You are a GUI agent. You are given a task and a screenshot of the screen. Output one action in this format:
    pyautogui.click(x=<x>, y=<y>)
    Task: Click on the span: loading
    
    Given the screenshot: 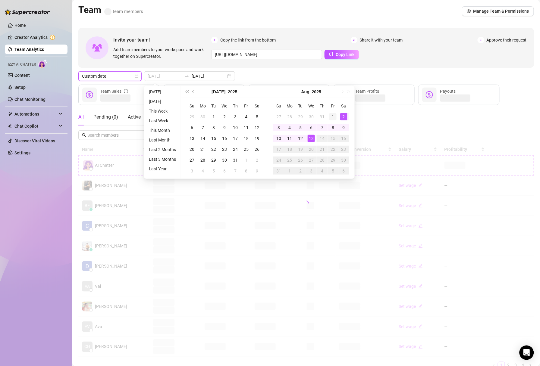 What is the action you would take?
    pyautogui.click(x=306, y=204)
    